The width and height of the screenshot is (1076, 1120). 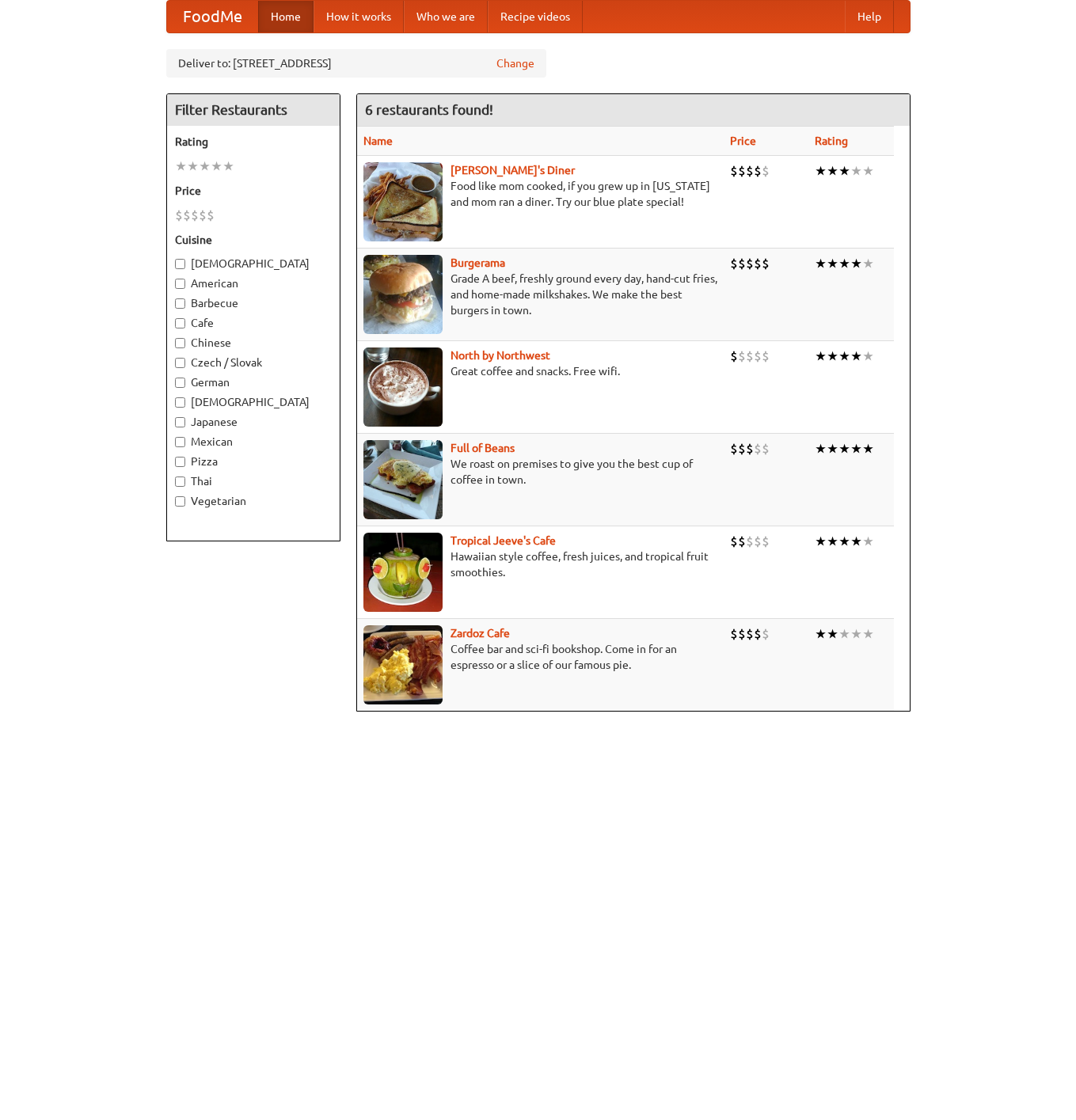 What do you see at coordinates (403, 202) in the screenshot?
I see `img: sallys.jpg` at bounding box center [403, 202].